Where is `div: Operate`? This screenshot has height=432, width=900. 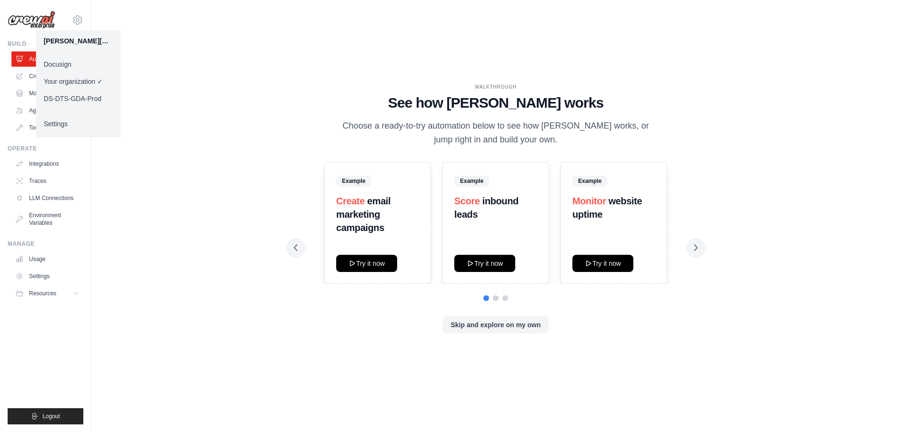 div: Operate is located at coordinates (45, 149).